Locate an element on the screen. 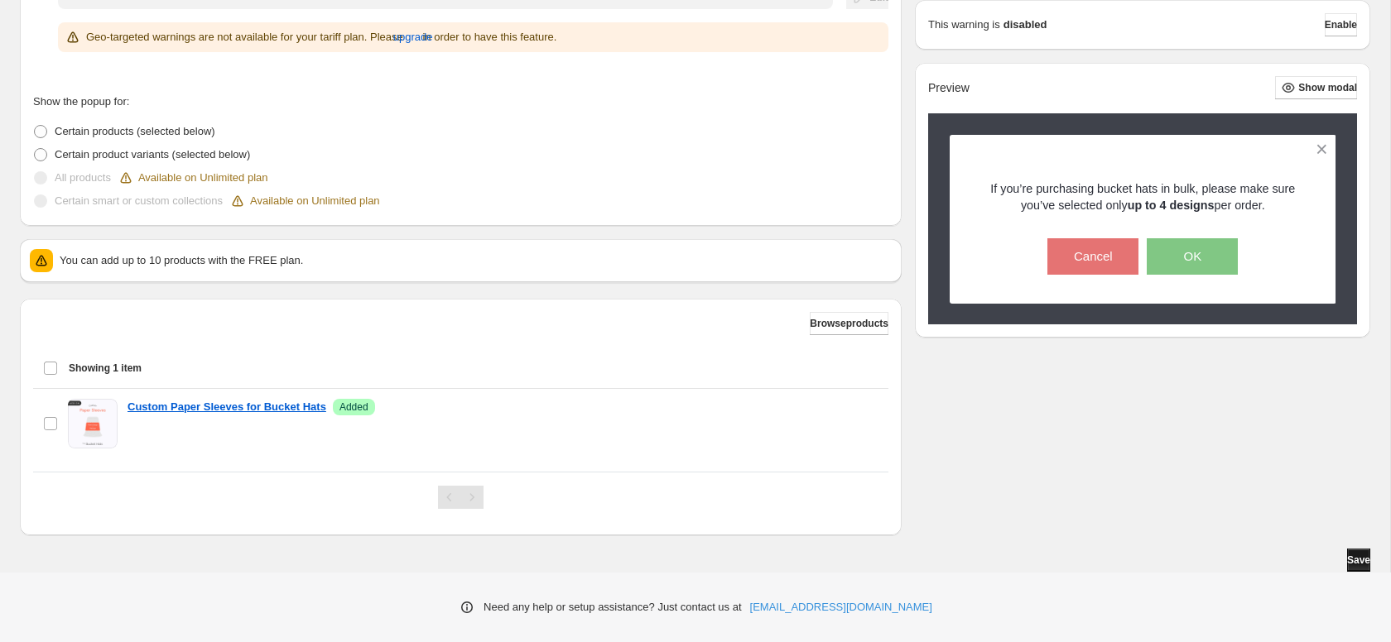 The width and height of the screenshot is (1391, 642). button: Save is located at coordinates (1358, 560).